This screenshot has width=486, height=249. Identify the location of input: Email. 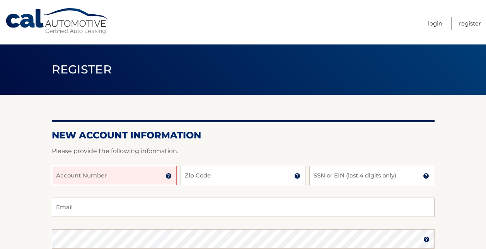
(243, 207).